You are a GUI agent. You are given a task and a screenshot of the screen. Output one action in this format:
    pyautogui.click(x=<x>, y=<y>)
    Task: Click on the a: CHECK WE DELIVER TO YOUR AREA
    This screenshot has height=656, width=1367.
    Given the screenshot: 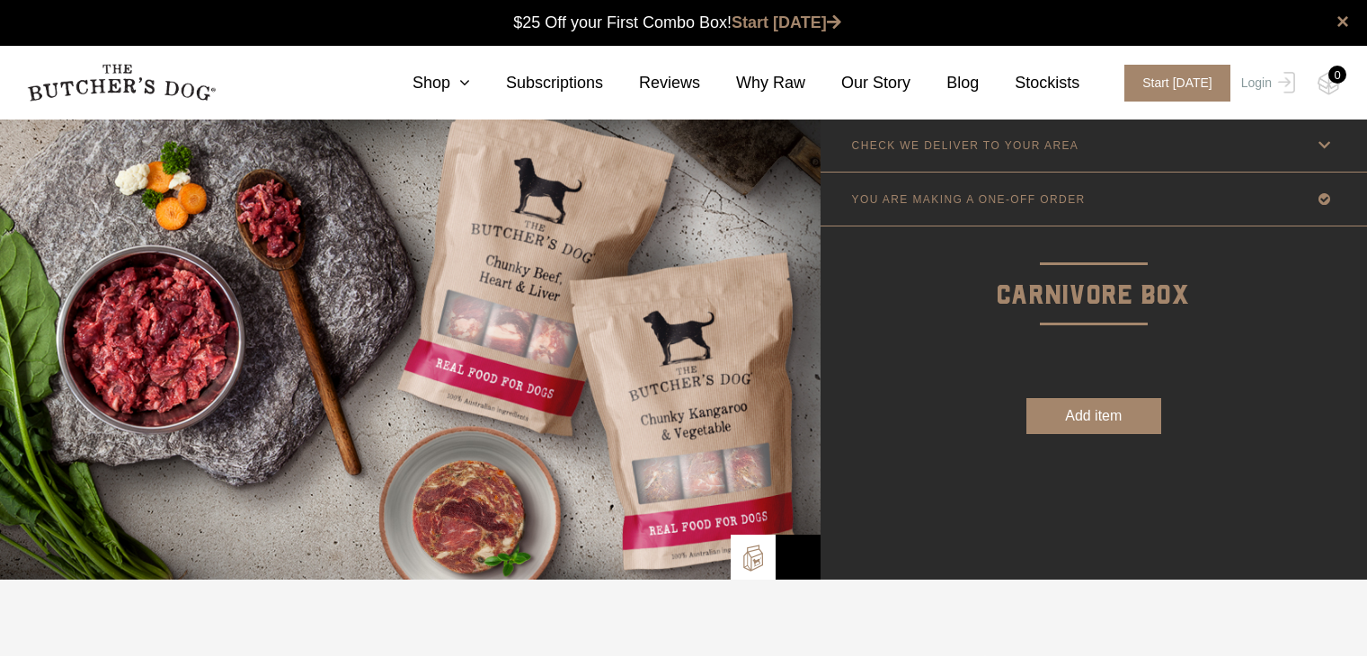 What is the action you would take?
    pyautogui.click(x=1093, y=145)
    